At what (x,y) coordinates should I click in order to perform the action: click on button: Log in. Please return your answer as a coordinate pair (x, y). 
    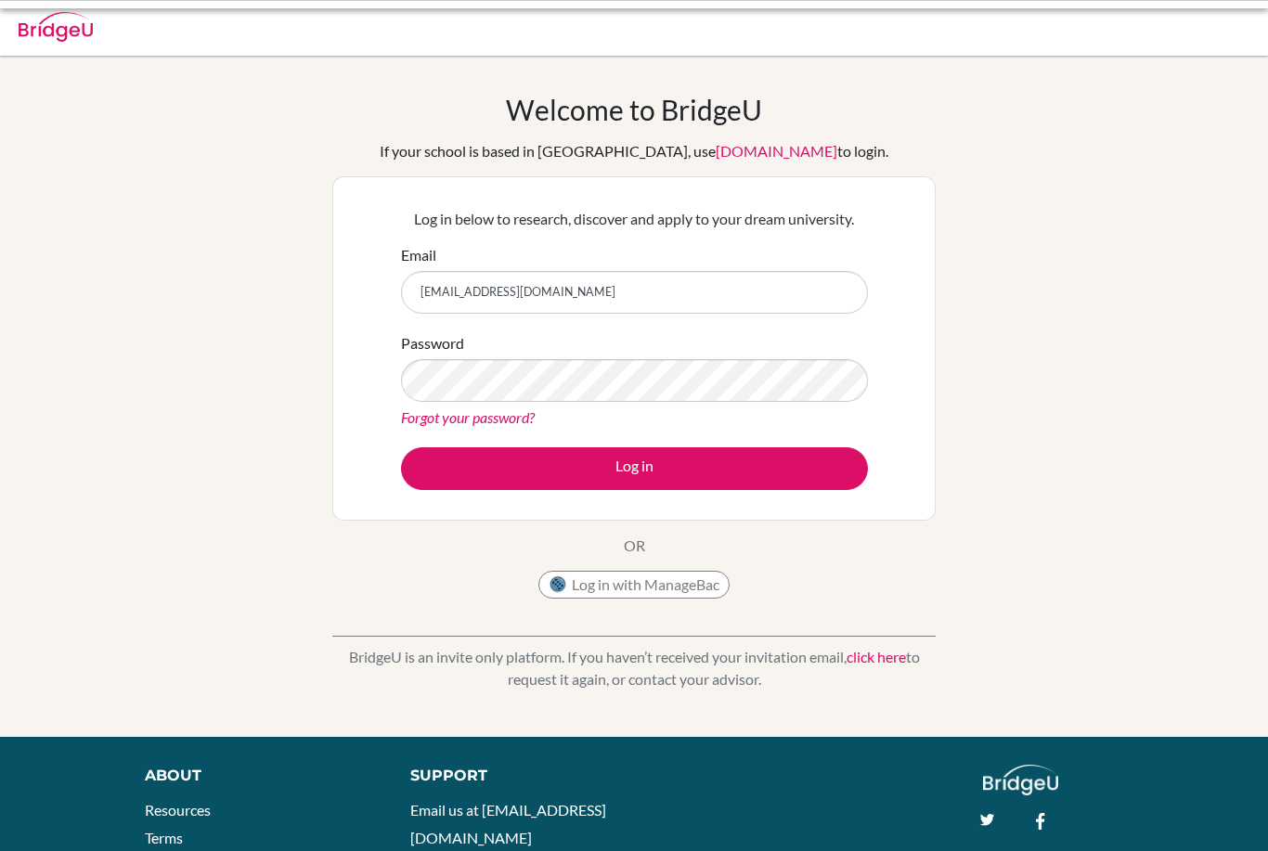
    Looking at the image, I should click on (634, 469).